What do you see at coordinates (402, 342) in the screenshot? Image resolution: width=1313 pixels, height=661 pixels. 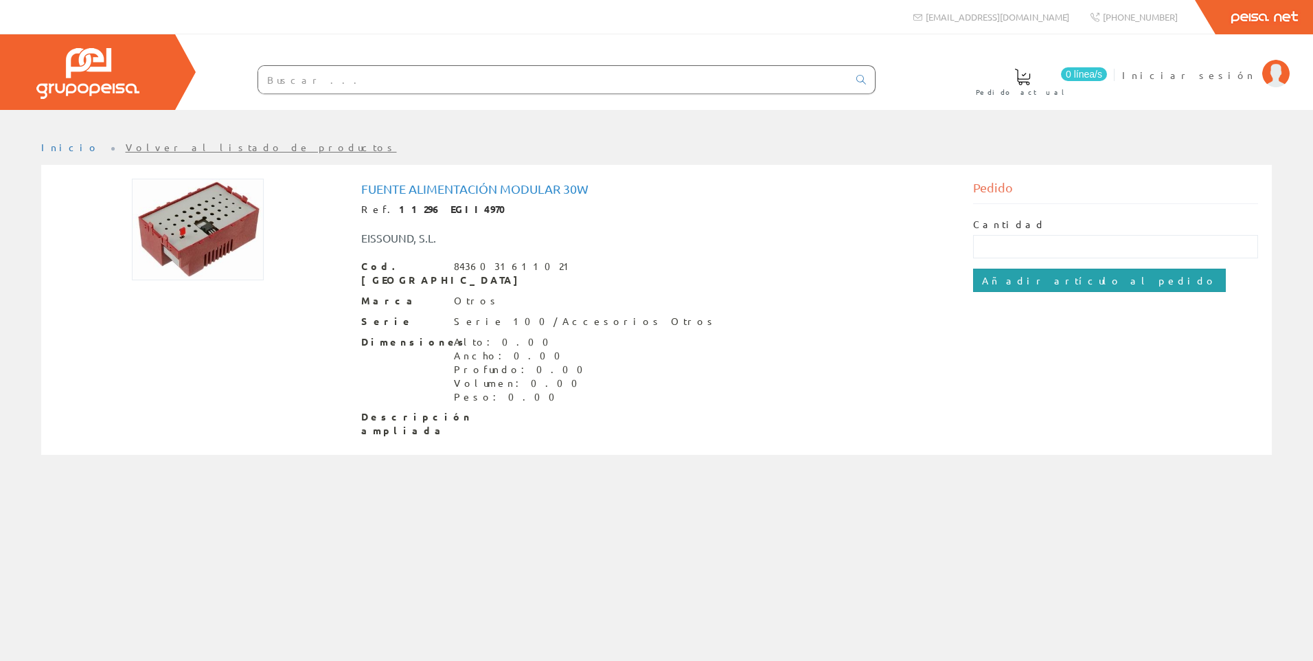 I see `span: Dimensiones` at bounding box center [402, 342].